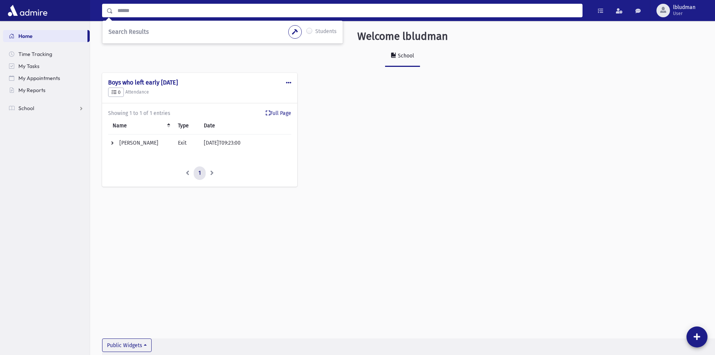 This screenshot has height=355, width=715. What do you see at coordinates (26, 108) in the screenshot?
I see `span: School` at bounding box center [26, 108].